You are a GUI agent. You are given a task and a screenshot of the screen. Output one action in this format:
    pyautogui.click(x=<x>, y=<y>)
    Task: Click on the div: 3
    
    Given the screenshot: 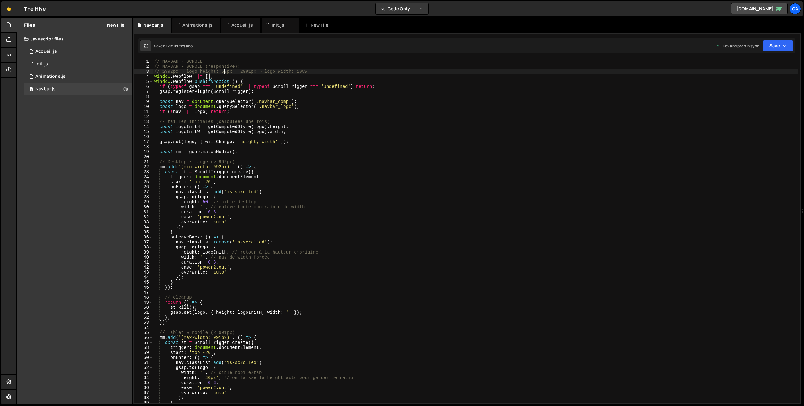 What is the action you would take?
    pyautogui.click(x=144, y=72)
    